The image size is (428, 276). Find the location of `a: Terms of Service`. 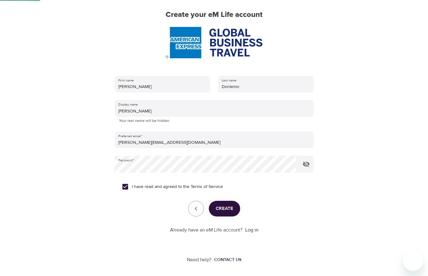

a: Terms of Service is located at coordinates (207, 187).